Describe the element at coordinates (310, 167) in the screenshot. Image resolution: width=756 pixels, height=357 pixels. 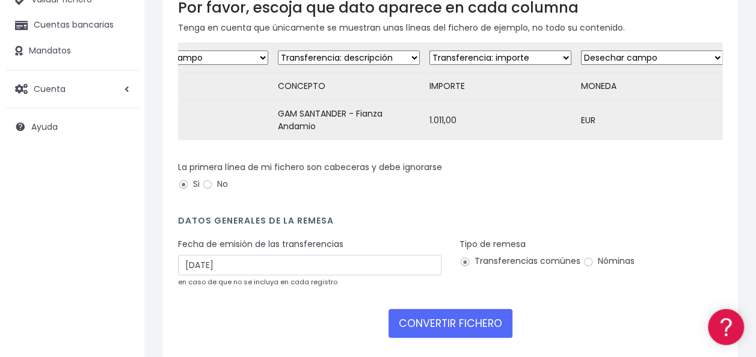
I see `label: La primera línea de mi fichero son cabeceras y debe ignorarse` at that location.